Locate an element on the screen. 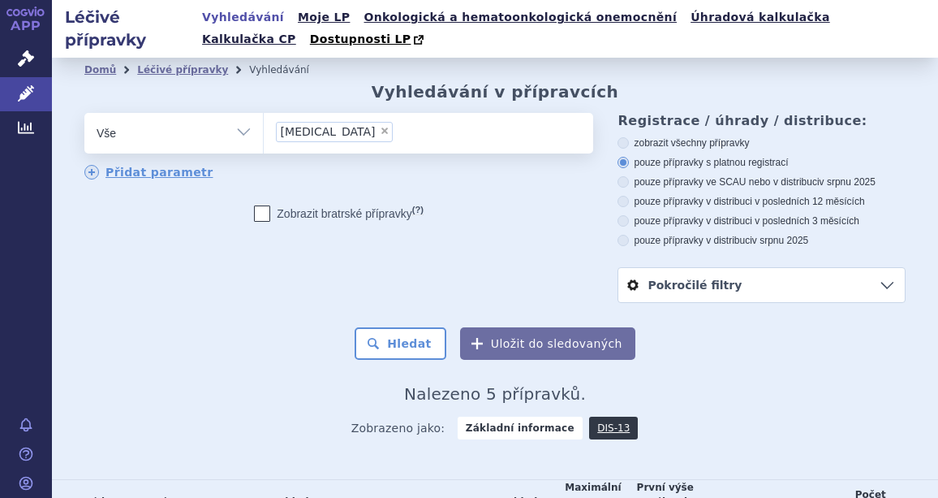 The width and height of the screenshot is (938, 498). a: Kalkulačka CP is located at coordinates (249, 39).